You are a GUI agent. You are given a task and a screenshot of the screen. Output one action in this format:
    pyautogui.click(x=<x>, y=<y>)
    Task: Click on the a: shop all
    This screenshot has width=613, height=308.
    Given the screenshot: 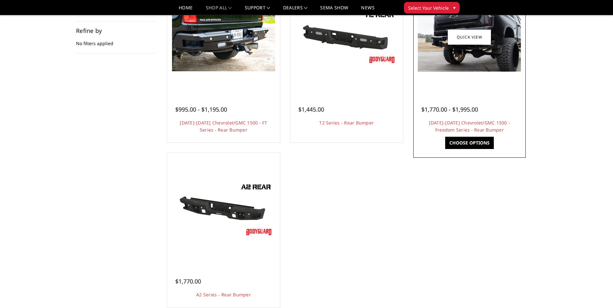 What is the action you would take?
    pyautogui.click(x=219, y=10)
    